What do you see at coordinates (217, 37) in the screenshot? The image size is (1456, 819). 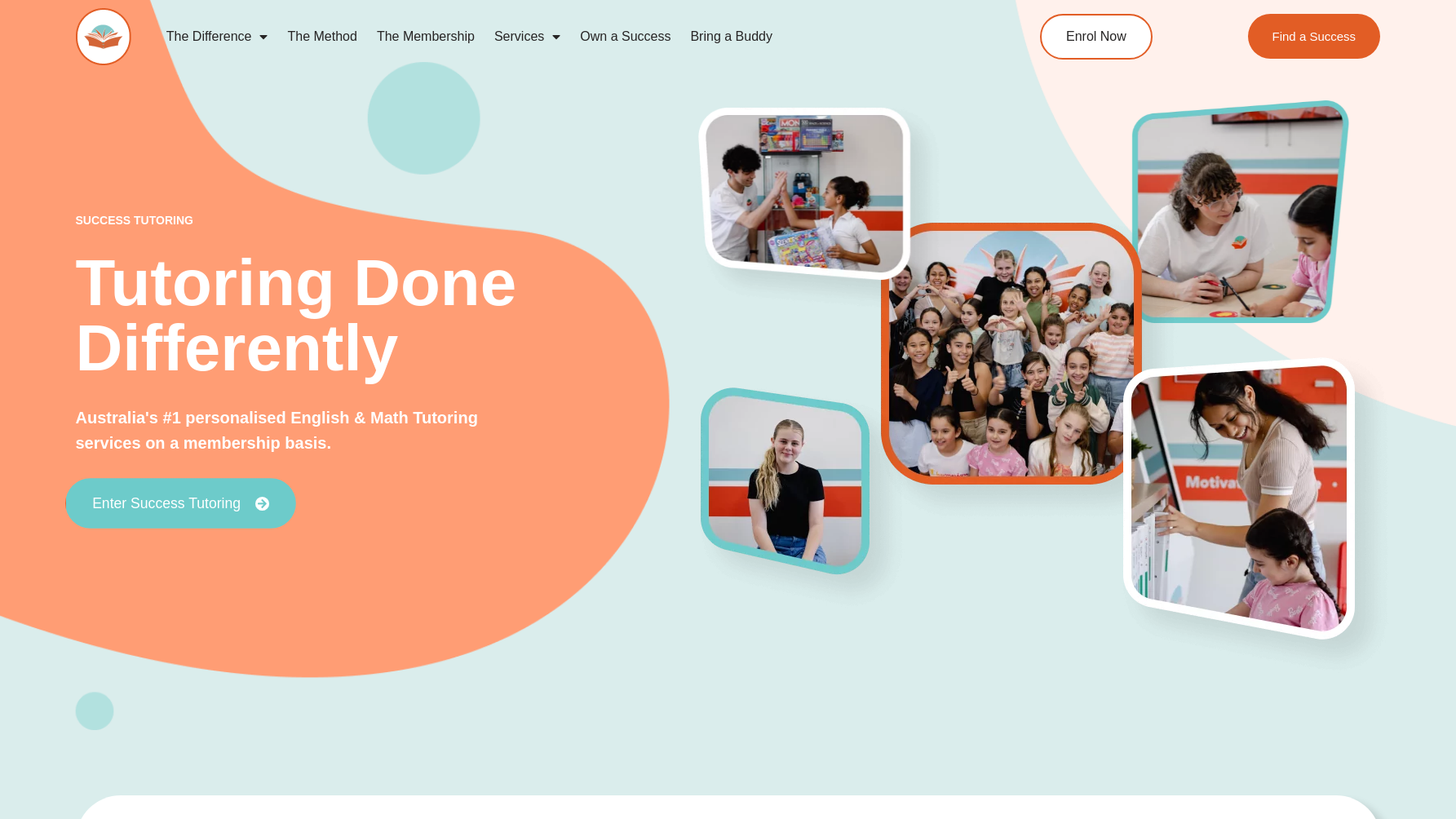 I see `a: The Difference` at bounding box center [217, 37].